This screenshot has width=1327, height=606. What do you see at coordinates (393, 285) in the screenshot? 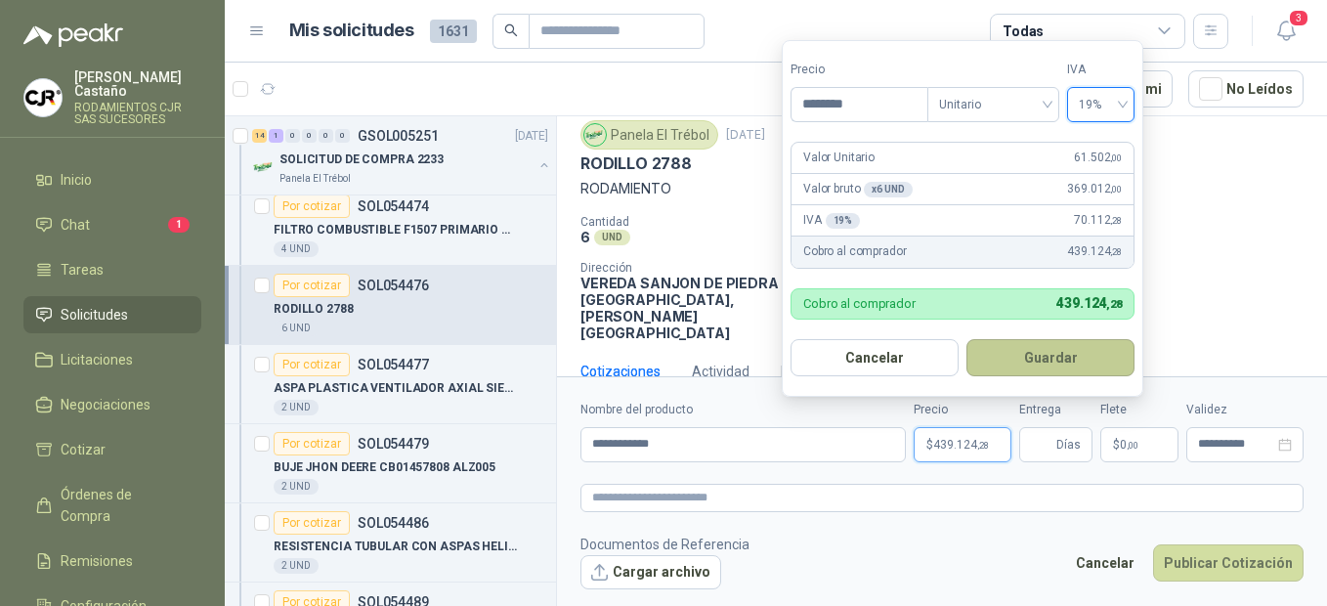
I see `p: SOL054476` at bounding box center [393, 285].